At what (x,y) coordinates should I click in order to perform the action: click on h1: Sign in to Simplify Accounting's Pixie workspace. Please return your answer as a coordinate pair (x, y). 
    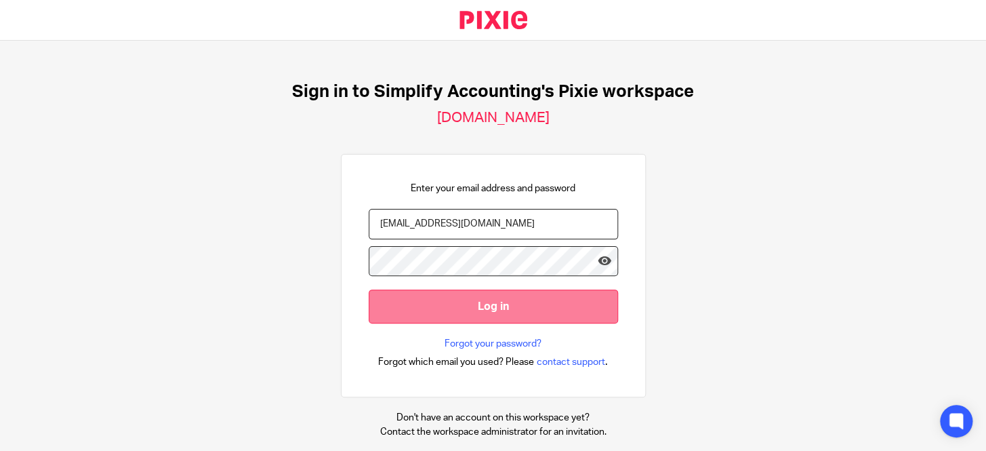
    Looking at the image, I should click on (493, 92).